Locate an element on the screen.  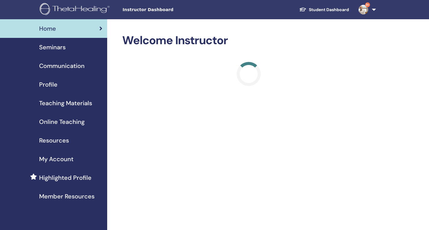
span: Seminars is located at coordinates (52, 47).